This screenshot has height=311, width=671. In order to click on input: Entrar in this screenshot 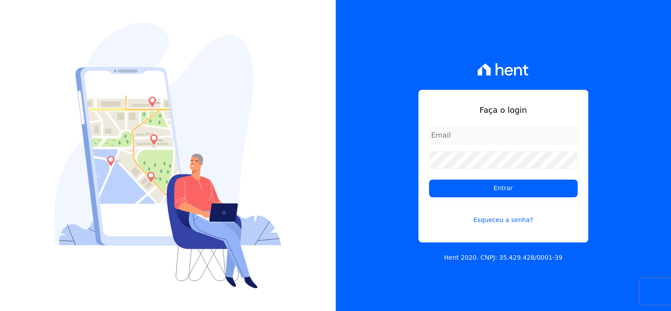, I will do `click(504, 189)`.